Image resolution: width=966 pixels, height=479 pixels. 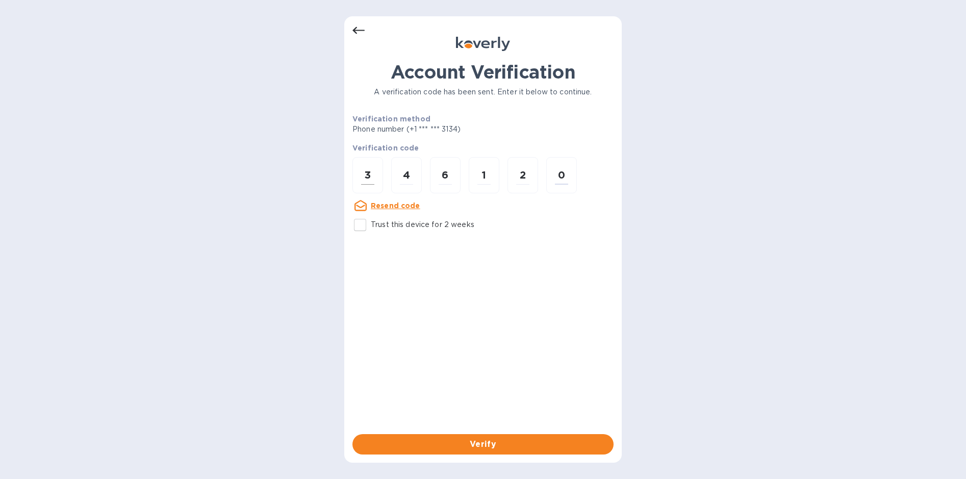 I want to click on h1: Account Verification, so click(x=483, y=72).